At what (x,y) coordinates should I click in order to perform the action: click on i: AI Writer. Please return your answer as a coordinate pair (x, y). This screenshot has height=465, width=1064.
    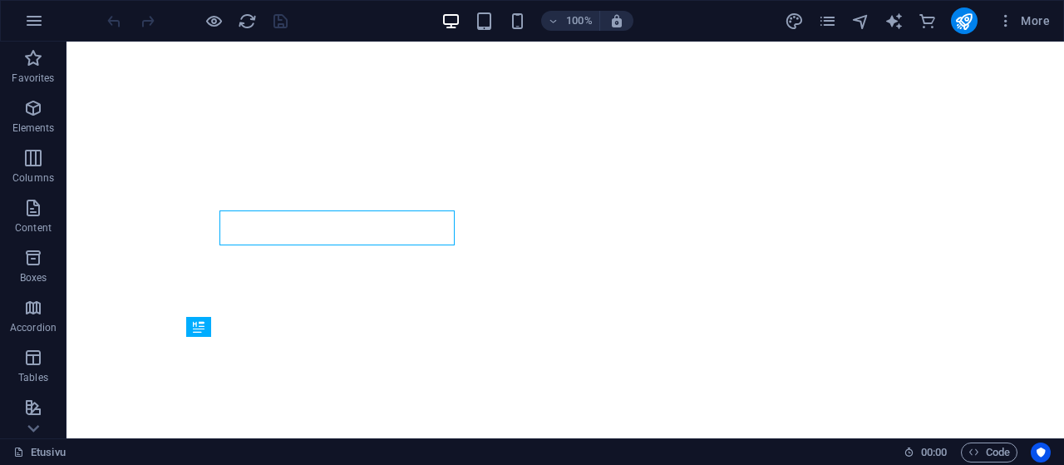
    Looking at the image, I should click on (894, 21).